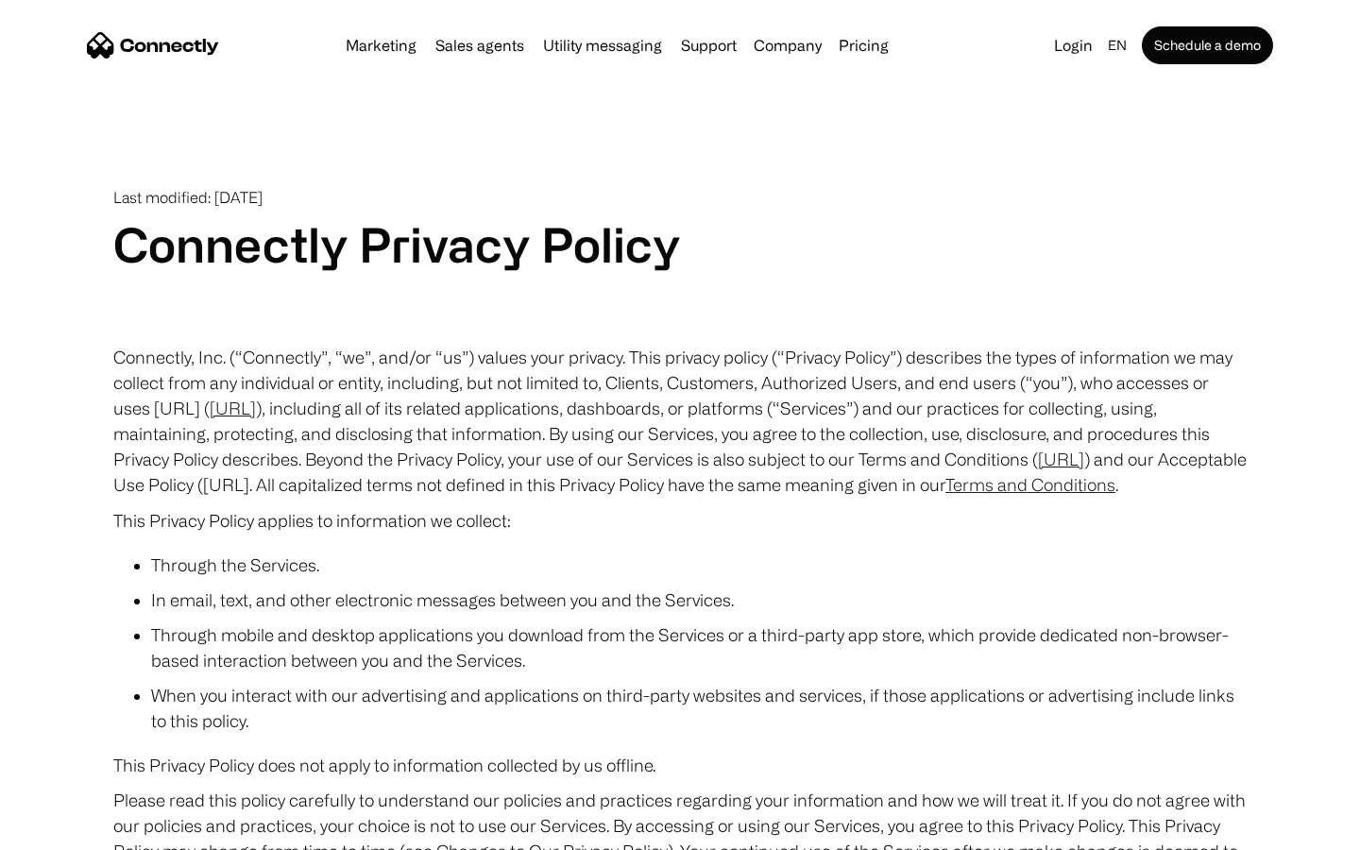 The width and height of the screenshot is (1360, 850). What do you see at coordinates (699, 648) in the screenshot?
I see `li: Through mobile and desktop applications you download from the Services or a third-party app store...` at bounding box center [699, 648].